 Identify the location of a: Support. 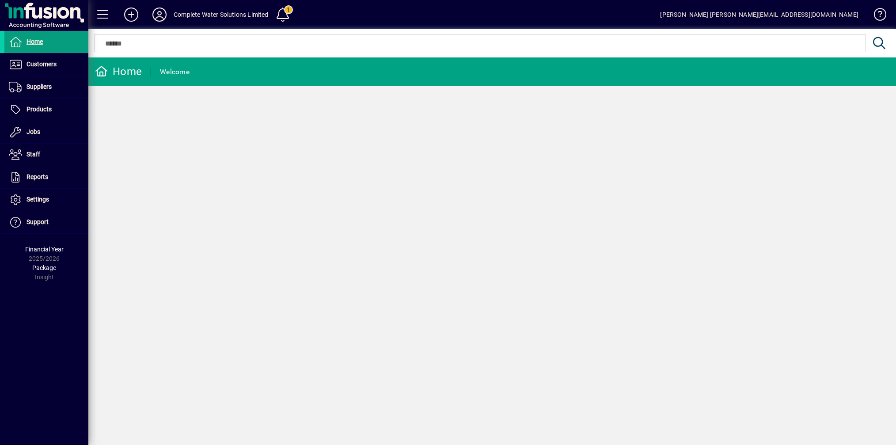
(46, 222).